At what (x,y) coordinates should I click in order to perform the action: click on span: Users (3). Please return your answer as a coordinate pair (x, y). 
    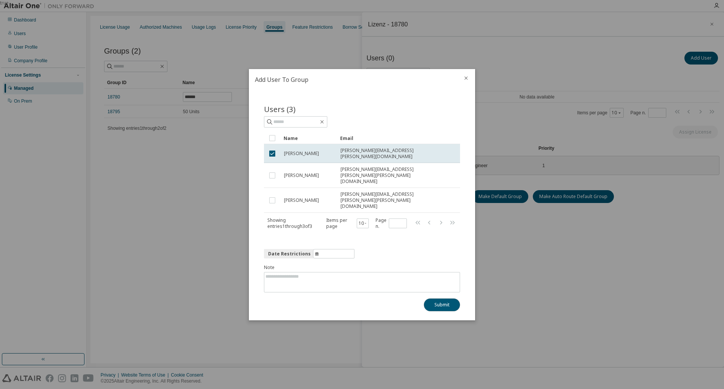
    Looking at the image, I should click on (280, 109).